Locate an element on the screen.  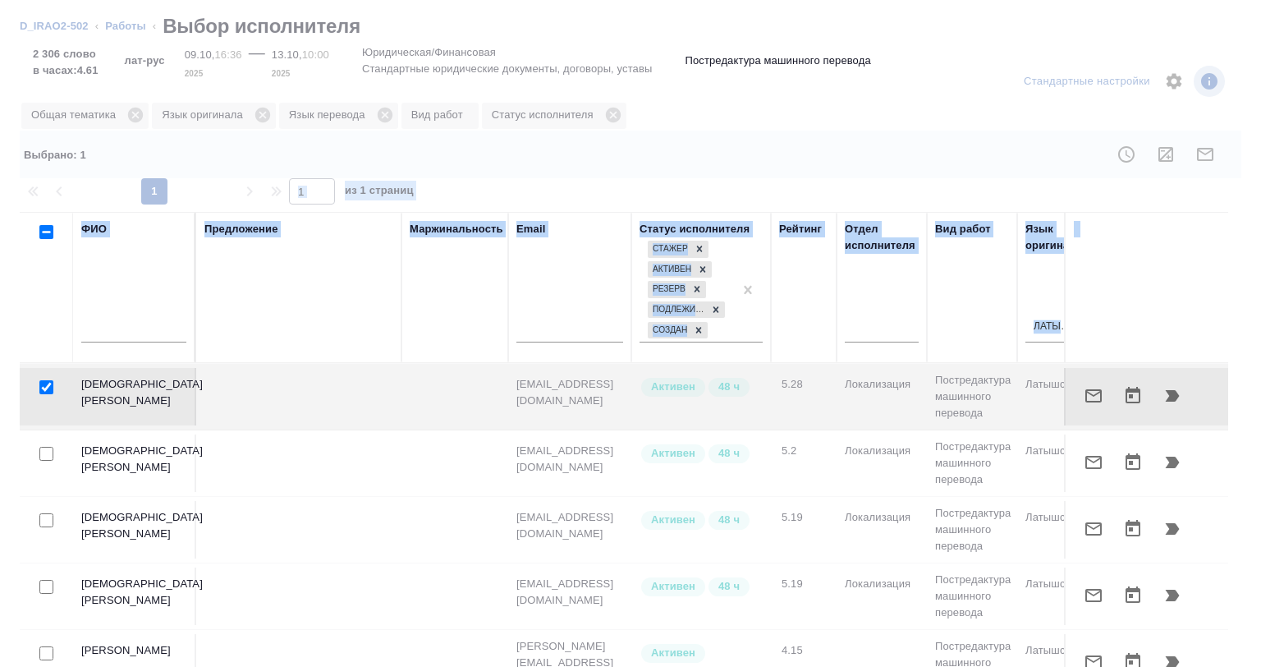
div: ФИО is located at coordinates (94, 229).